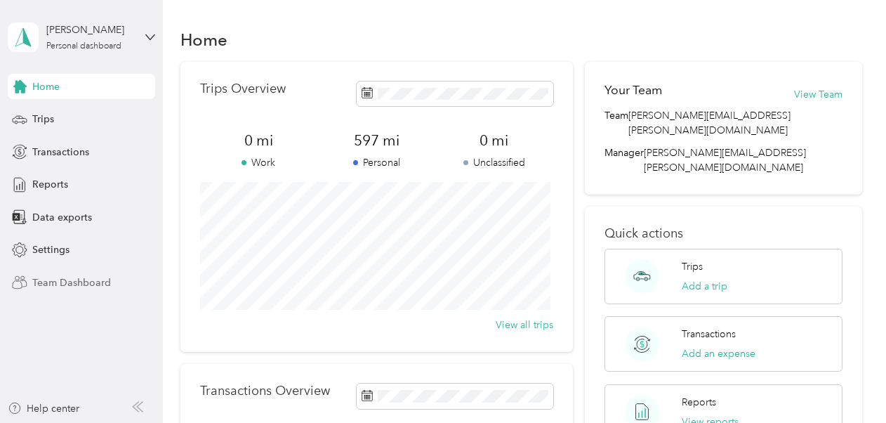 Image resolution: width=886 pixels, height=423 pixels. Describe the element at coordinates (723, 233) in the screenshot. I see `p: Quick actions` at that location.